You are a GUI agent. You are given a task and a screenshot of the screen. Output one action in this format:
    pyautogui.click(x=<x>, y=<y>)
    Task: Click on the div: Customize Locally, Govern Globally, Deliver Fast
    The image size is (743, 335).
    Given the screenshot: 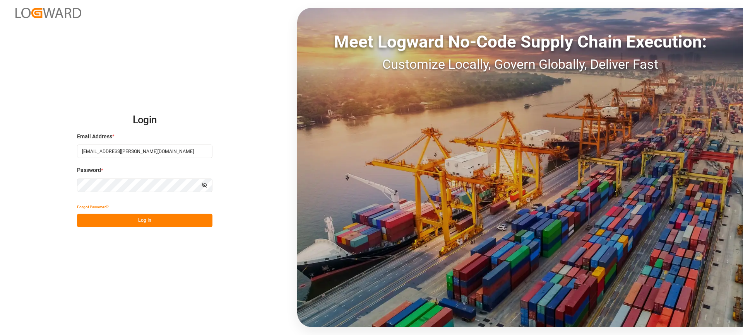 What is the action you would take?
    pyautogui.click(x=520, y=64)
    